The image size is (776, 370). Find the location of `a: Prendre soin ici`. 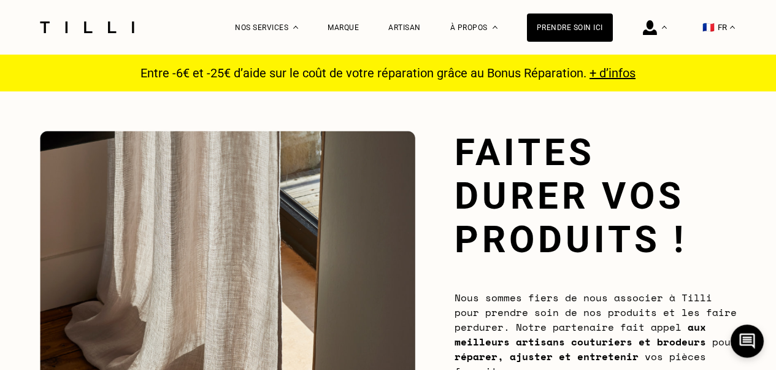

a: Prendre soin ici is located at coordinates (570, 28).